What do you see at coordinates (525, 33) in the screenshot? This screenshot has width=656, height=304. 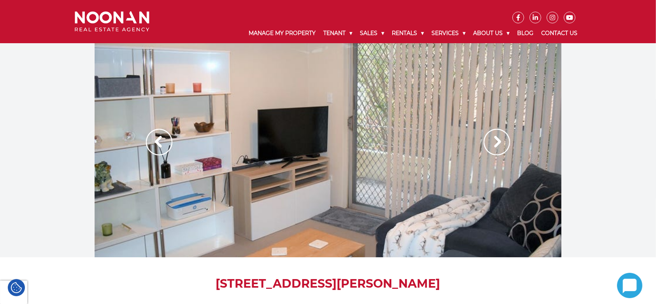 I see `a: Blog` at bounding box center [525, 33].